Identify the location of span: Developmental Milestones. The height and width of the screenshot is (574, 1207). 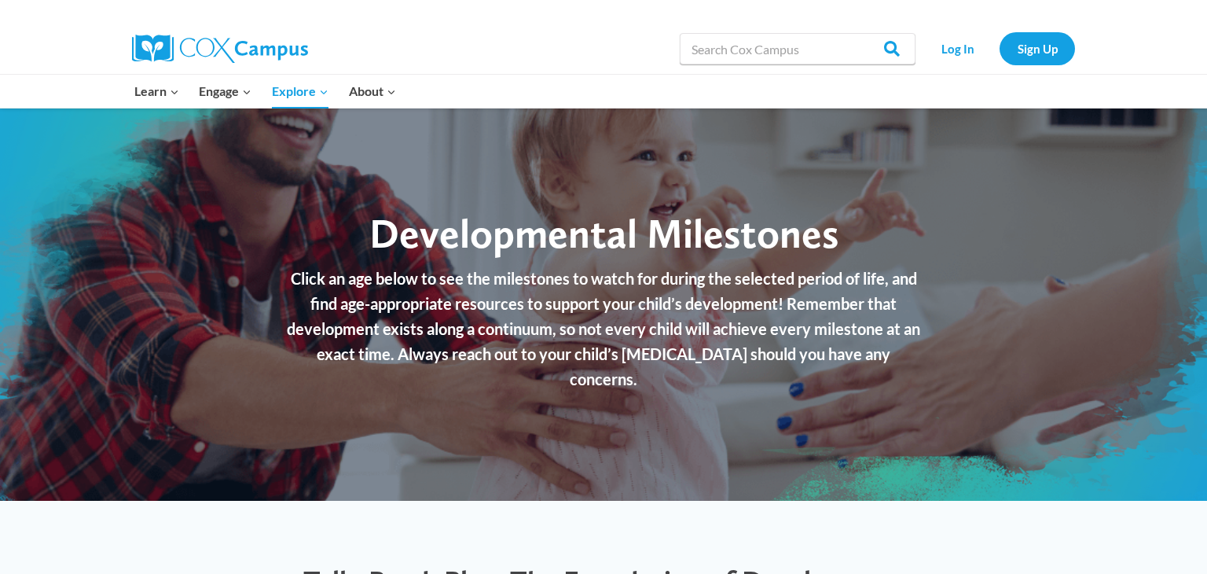
(604, 233).